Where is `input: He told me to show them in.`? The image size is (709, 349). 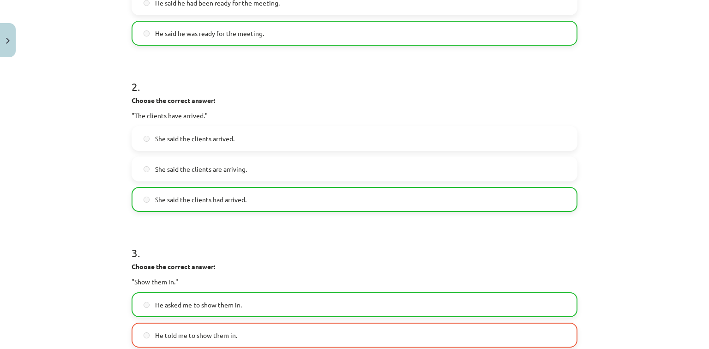
input: He told me to show them in. is located at coordinates (146, 335).